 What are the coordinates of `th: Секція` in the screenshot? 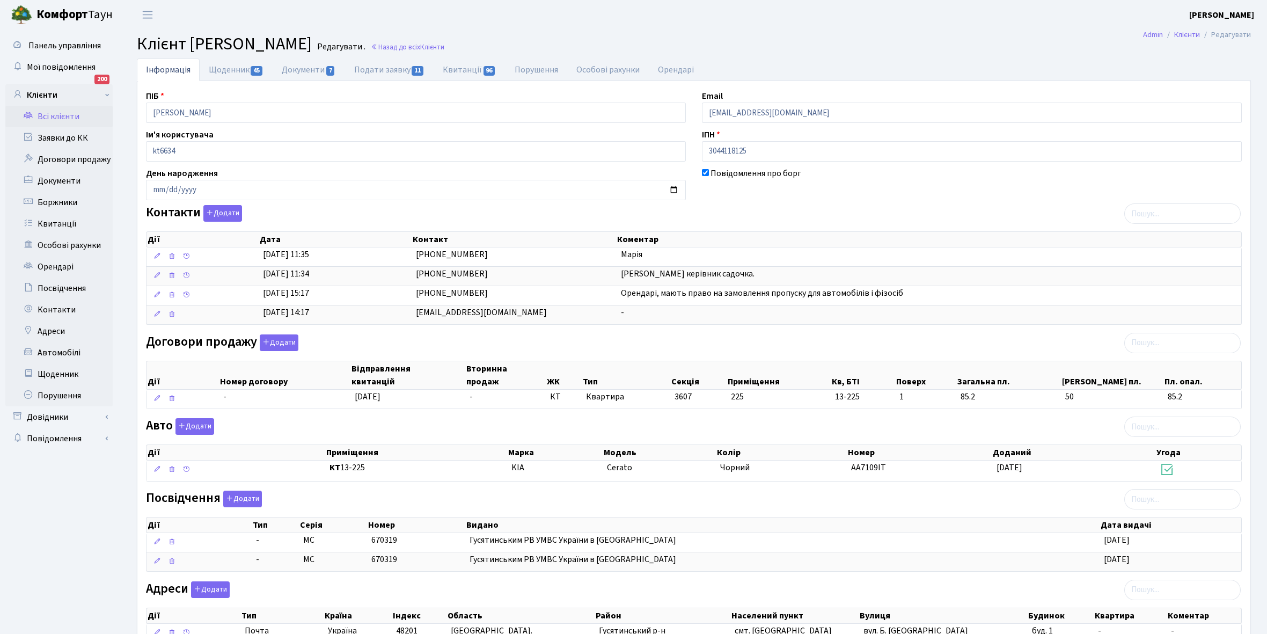 It's located at (699, 375).